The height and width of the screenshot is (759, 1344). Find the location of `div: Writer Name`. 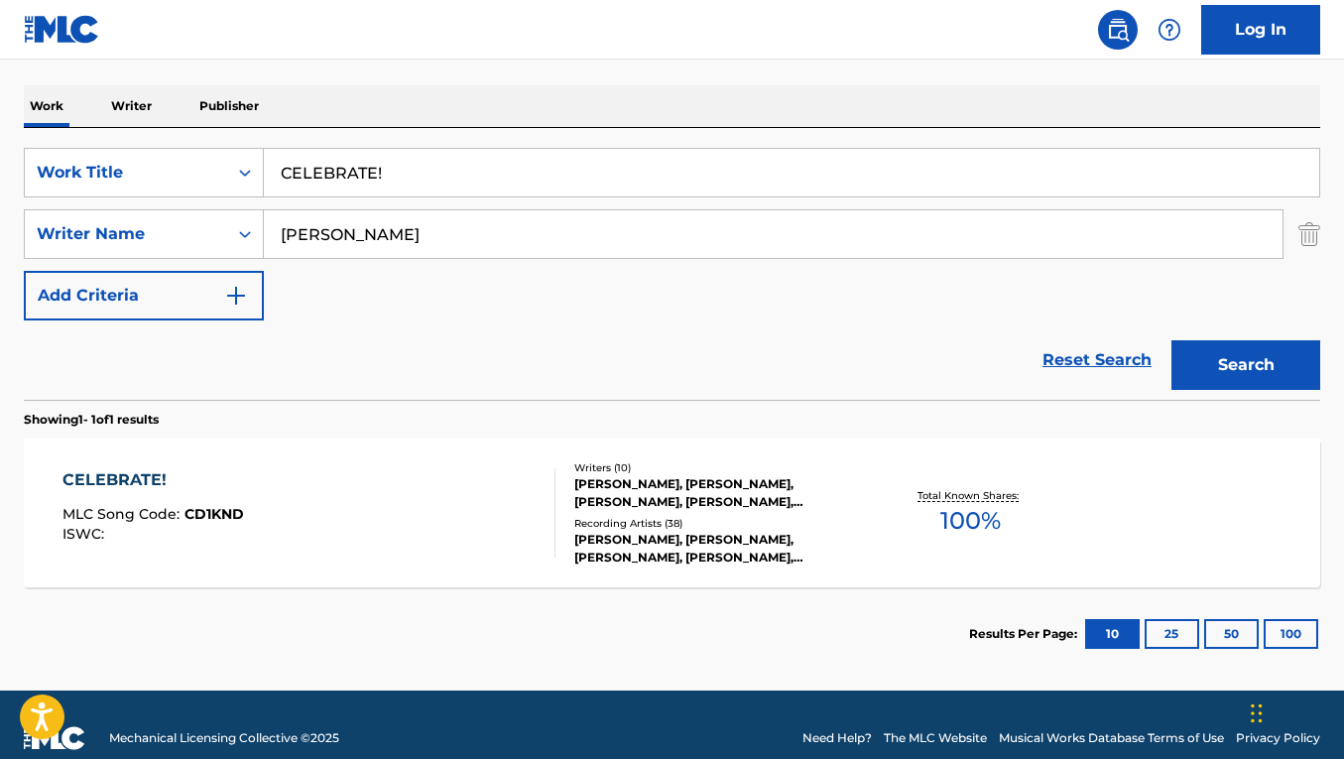

div: Writer Name is located at coordinates (126, 234).